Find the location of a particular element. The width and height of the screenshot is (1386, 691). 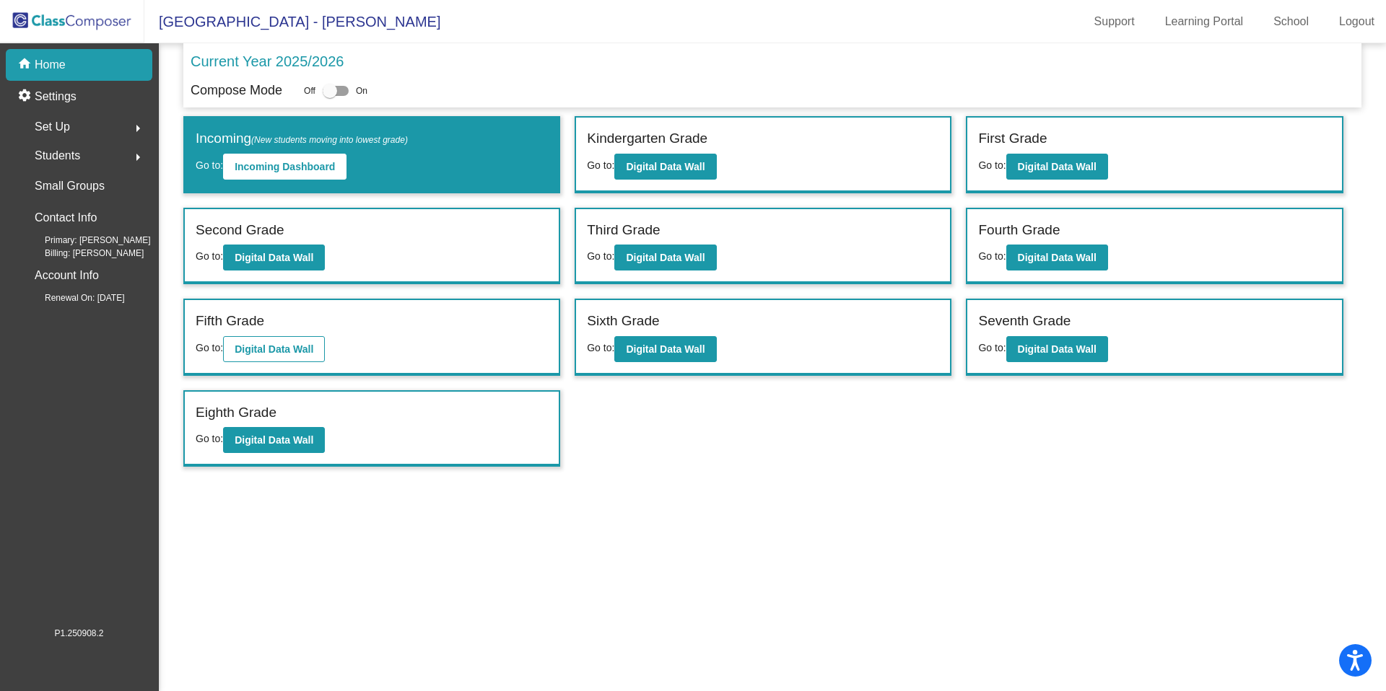

a: School is located at coordinates (1290, 22).